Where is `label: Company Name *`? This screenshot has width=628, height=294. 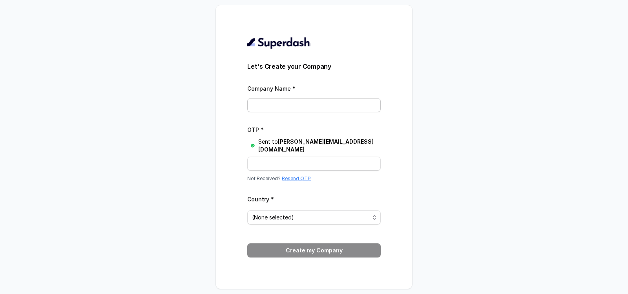
label: Company Name * is located at coordinates (271, 88).